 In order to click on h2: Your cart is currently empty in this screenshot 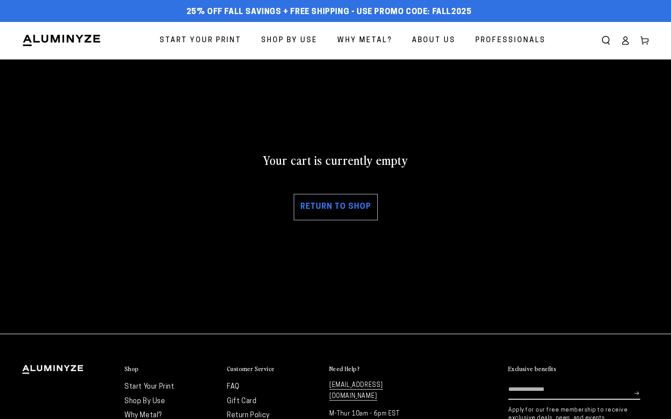, I will do `click(336, 160)`.